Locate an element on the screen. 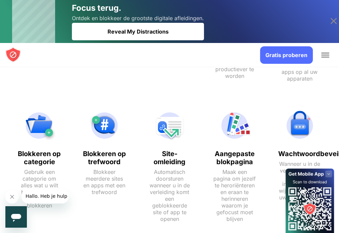  div: Reveal My Distractions is located at coordinates (138, 32).